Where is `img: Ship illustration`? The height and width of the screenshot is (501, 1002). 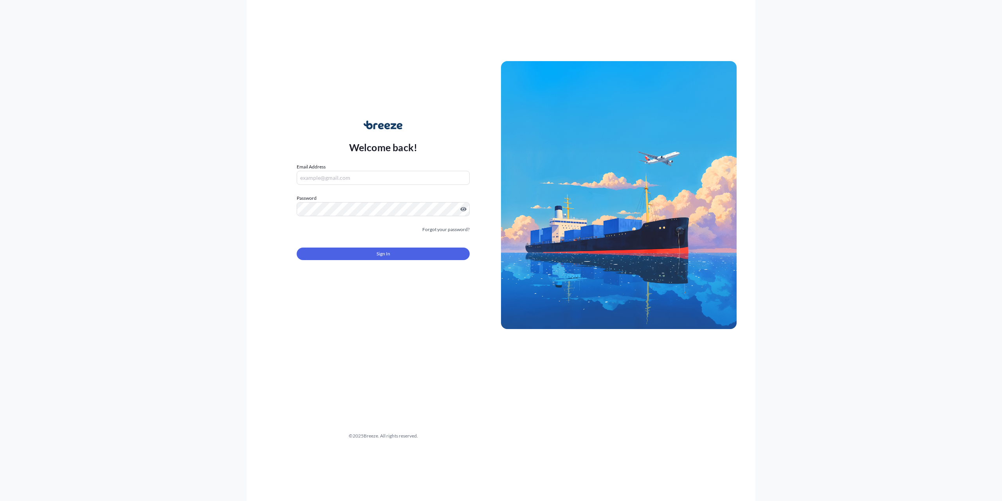
img: Ship illustration is located at coordinates (619, 195).